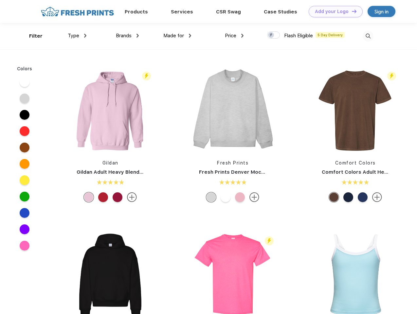 Image resolution: width=417 pixels, height=314 pixels. Describe the element at coordinates (225, 197) in the screenshot. I see `div: White` at that location.